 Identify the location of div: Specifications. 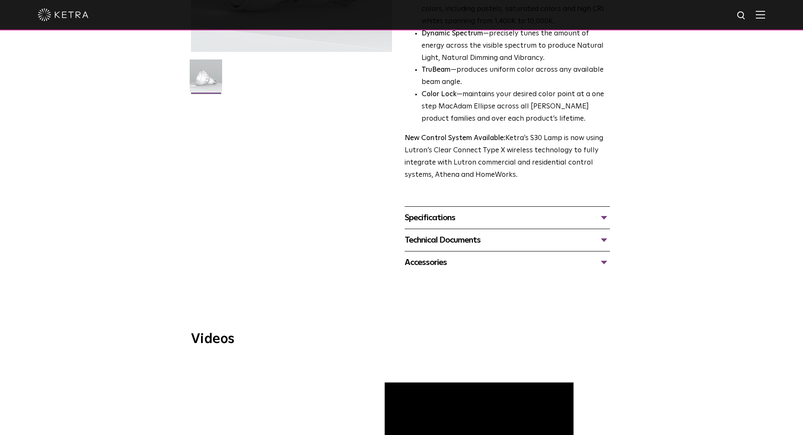
(507, 218).